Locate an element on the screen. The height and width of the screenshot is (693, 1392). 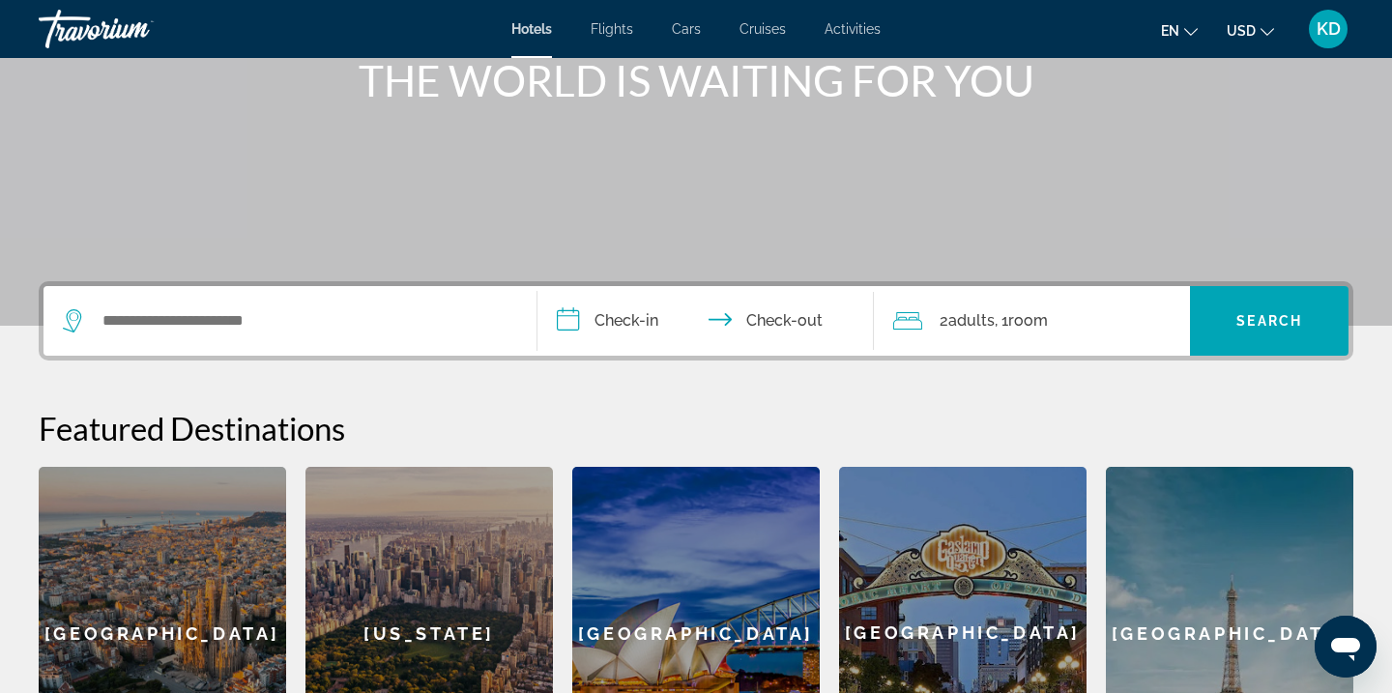
a: Activities is located at coordinates (852, 29).